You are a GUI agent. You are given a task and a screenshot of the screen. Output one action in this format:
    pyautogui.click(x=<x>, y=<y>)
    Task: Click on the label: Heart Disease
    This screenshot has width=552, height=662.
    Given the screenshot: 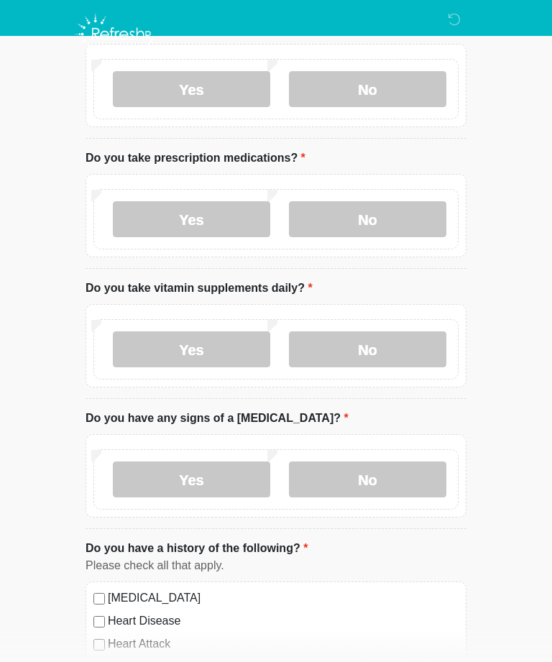 What is the action you would take?
    pyautogui.click(x=283, y=622)
    